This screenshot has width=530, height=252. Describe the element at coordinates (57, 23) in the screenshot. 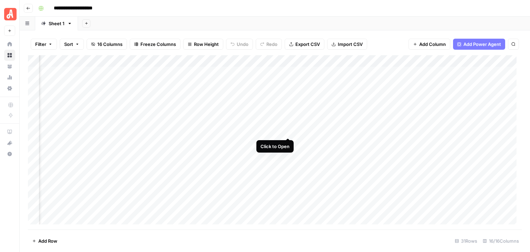

I see `div: Sheet 1` at that location.